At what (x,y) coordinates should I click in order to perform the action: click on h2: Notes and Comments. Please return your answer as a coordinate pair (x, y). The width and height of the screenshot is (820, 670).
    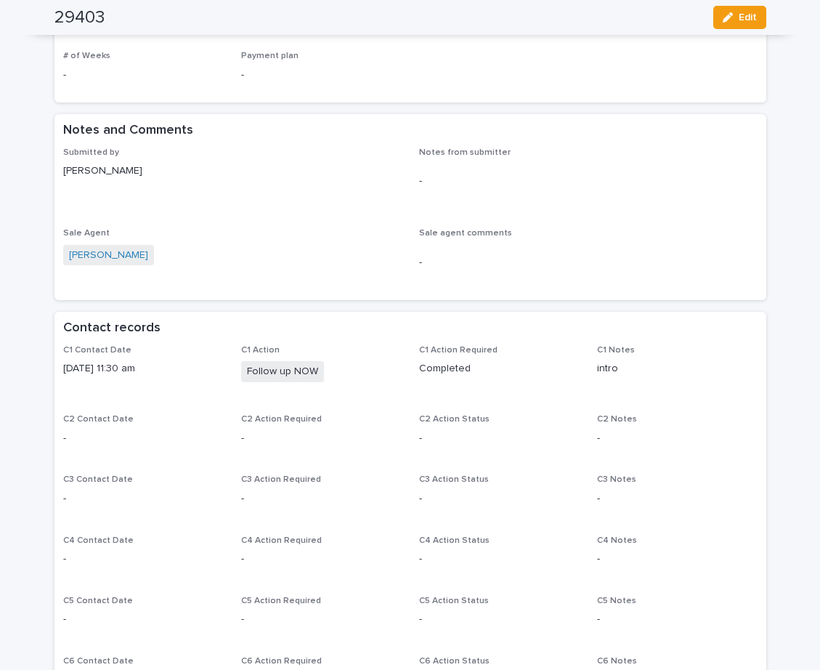
    Looking at the image, I should click on (128, 131).